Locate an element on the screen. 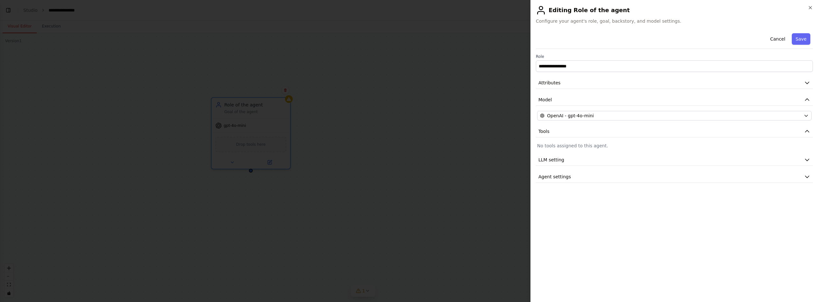  button: Save is located at coordinates (801, 39).